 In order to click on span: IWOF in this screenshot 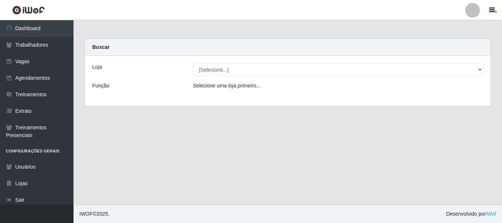, I will do `click(86, 214)`.